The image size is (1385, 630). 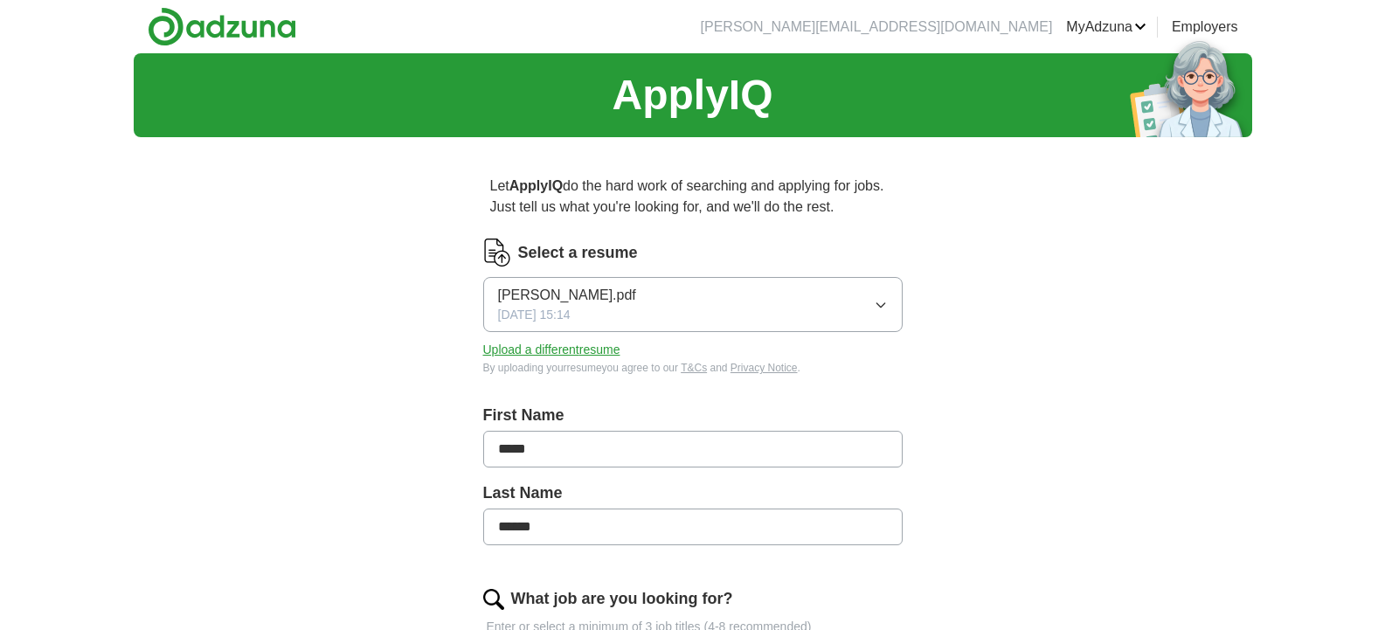 I want to click on img: Adzuna logo, so click(x=222, y=26).